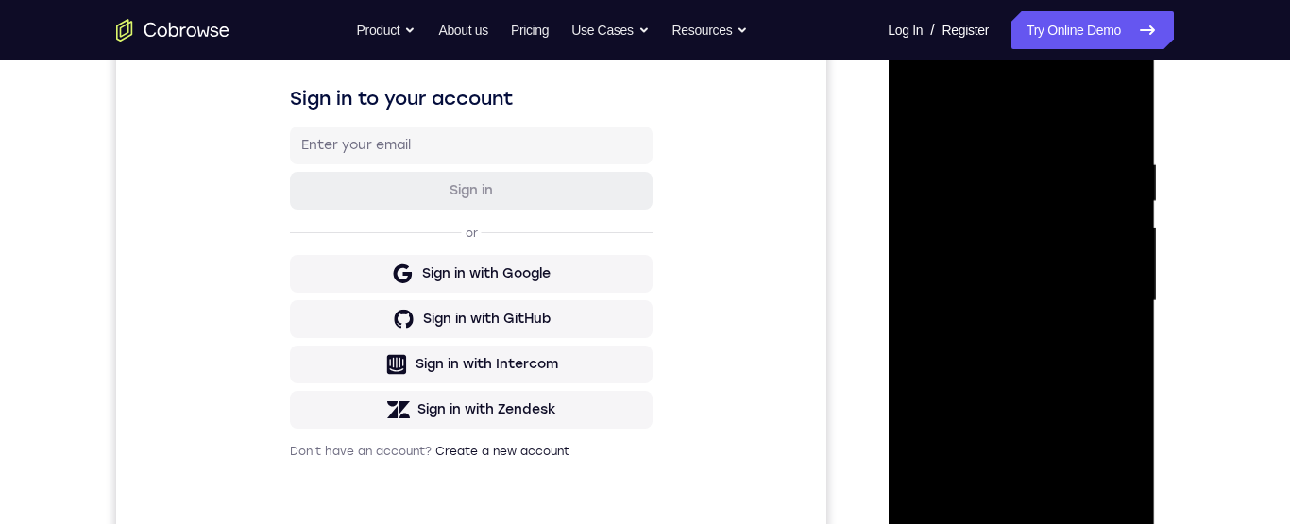 The width and height of the screenshot is (1290, 524). What do you see at coordinates (710, 30) in the screenshot?
I see `button: Resources` at bounding box center [710, 30].